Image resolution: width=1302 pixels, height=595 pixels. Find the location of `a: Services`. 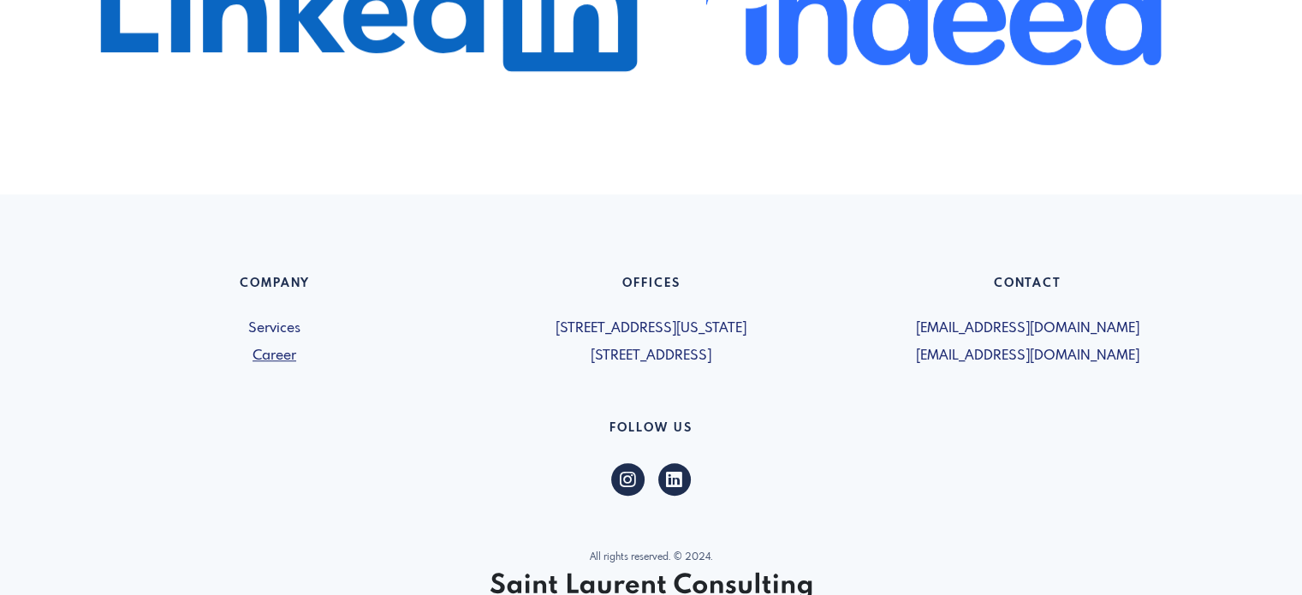

a: Services is located at coordinates (275, 329).